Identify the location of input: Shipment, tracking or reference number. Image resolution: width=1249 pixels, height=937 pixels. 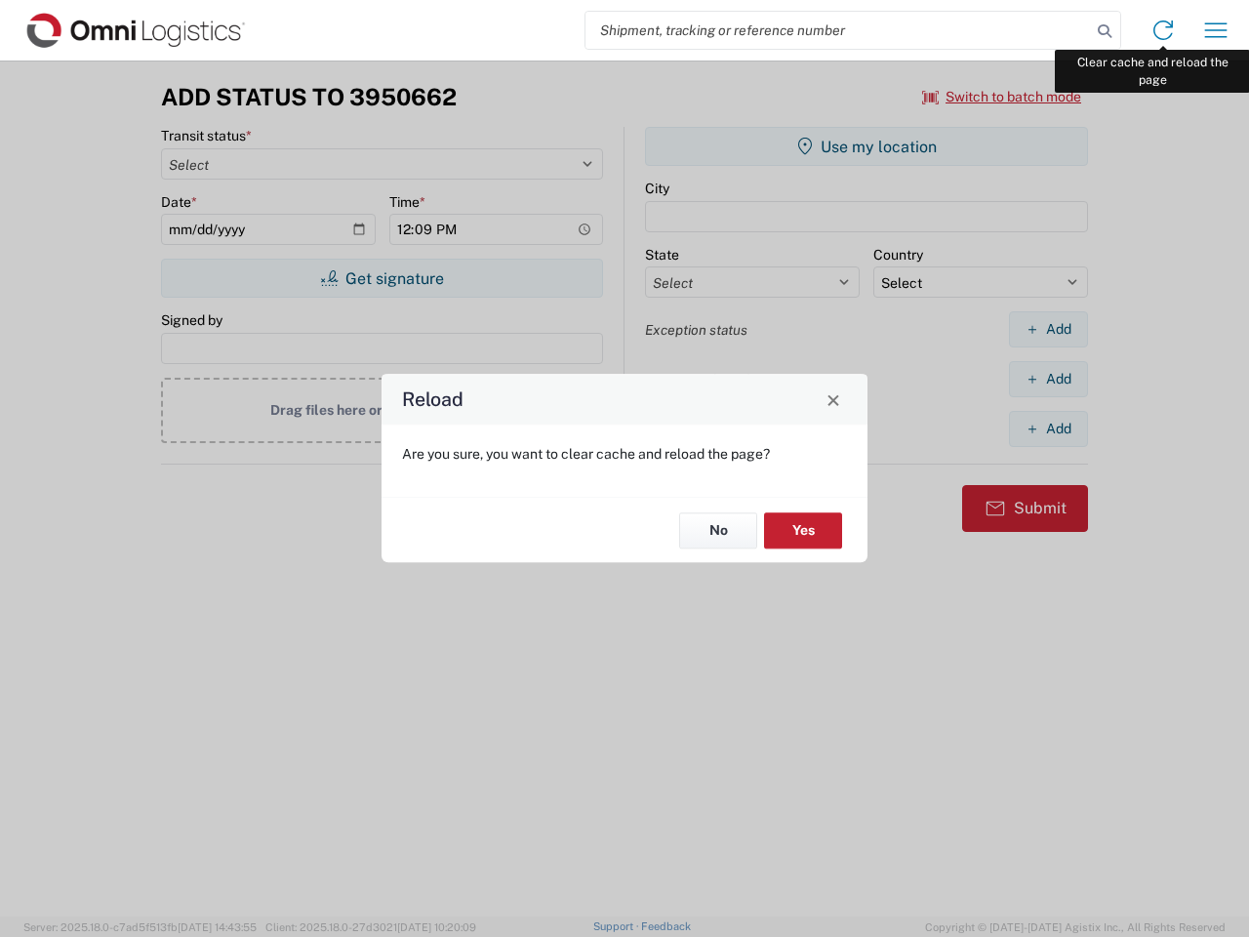
(838, 30).